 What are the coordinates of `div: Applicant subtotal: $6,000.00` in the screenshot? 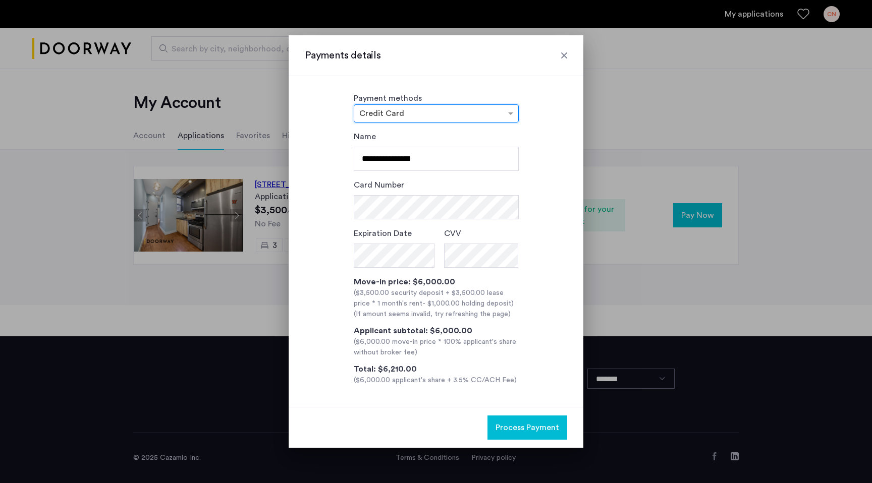 It's located at (436, 331).